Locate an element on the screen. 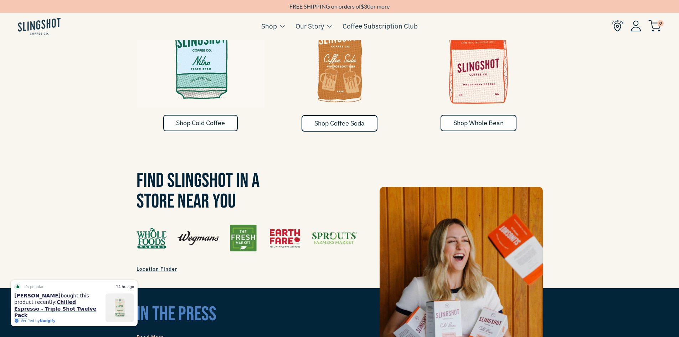 The image size is (679, 337). span: Shop Coffee Soda is located at coordinates (339, 123).